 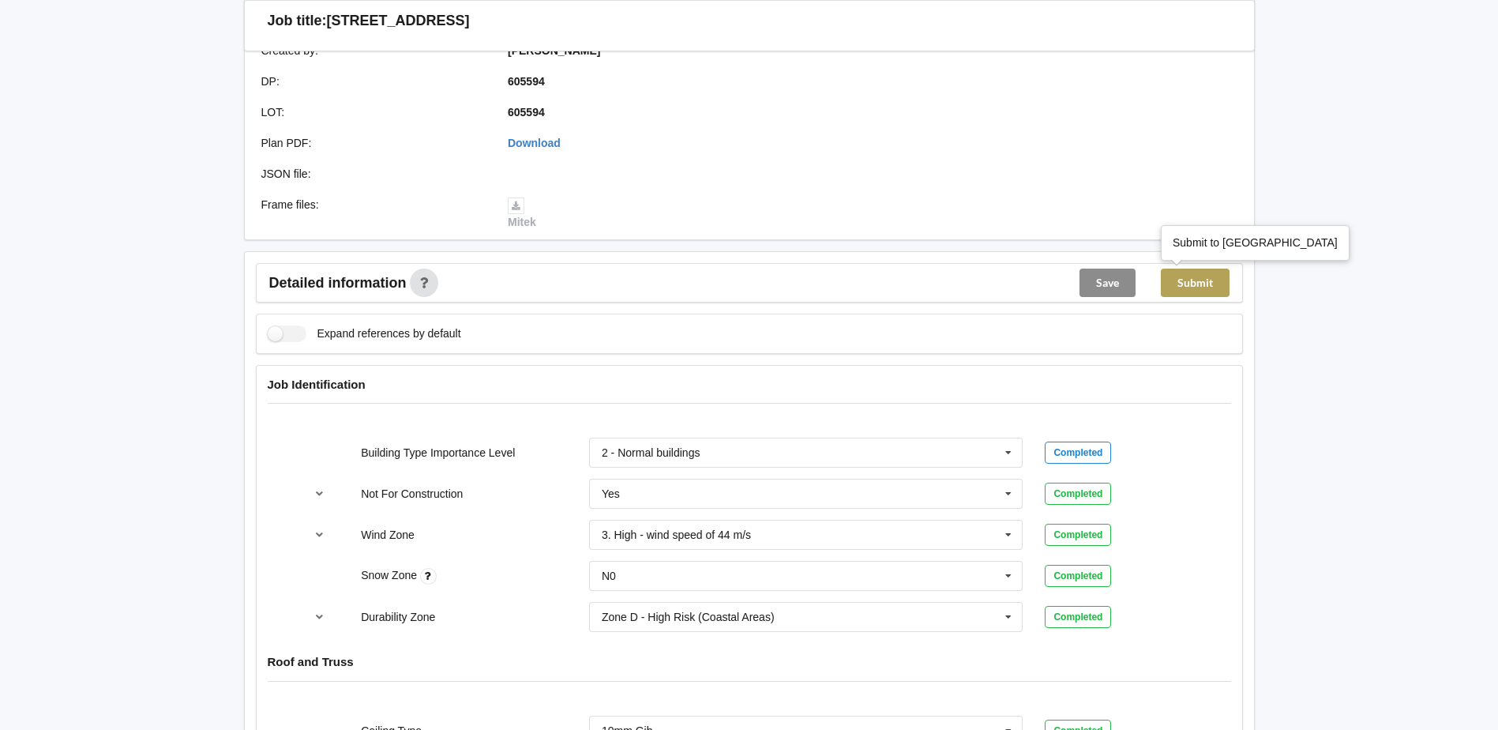 What do you see at coordinates (676, 535) in the screenshot?
I see `div: 3. High - wind speed of 44 m/s` at bounding box center [676, 535].